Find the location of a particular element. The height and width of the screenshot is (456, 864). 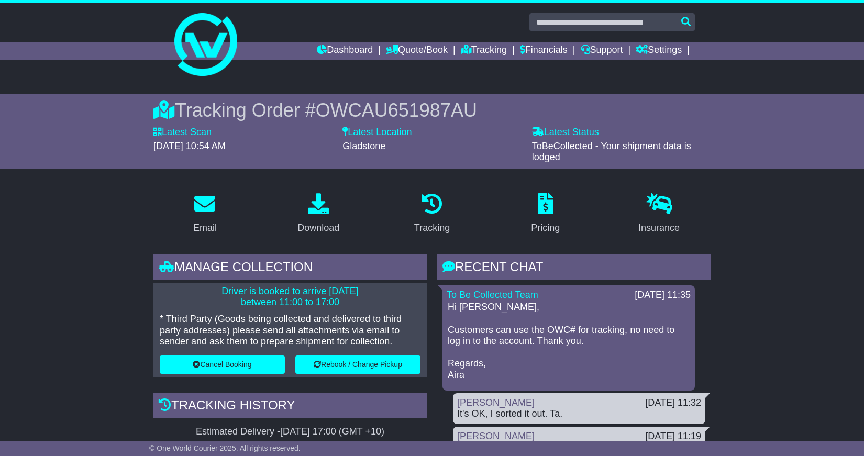

span: ToBeCollected - Your shipment data is lodged is located at coordinates (612, 152).